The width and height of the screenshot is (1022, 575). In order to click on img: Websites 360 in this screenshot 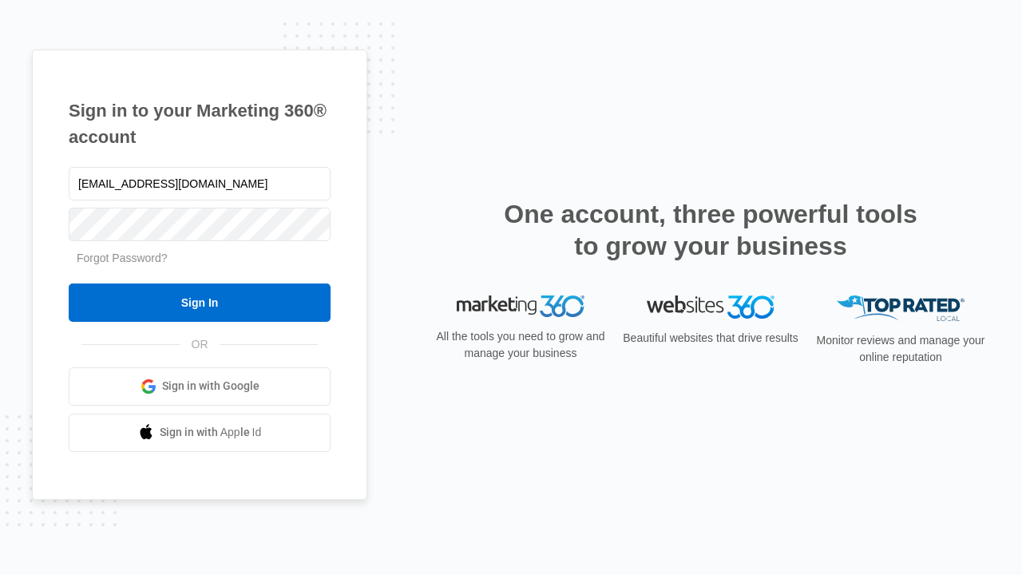, I will do `click(711, 307)`.